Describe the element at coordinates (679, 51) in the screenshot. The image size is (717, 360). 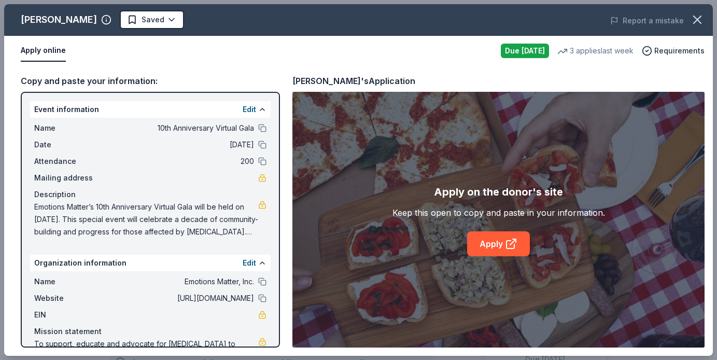
I see `span: Requirements` at that location.